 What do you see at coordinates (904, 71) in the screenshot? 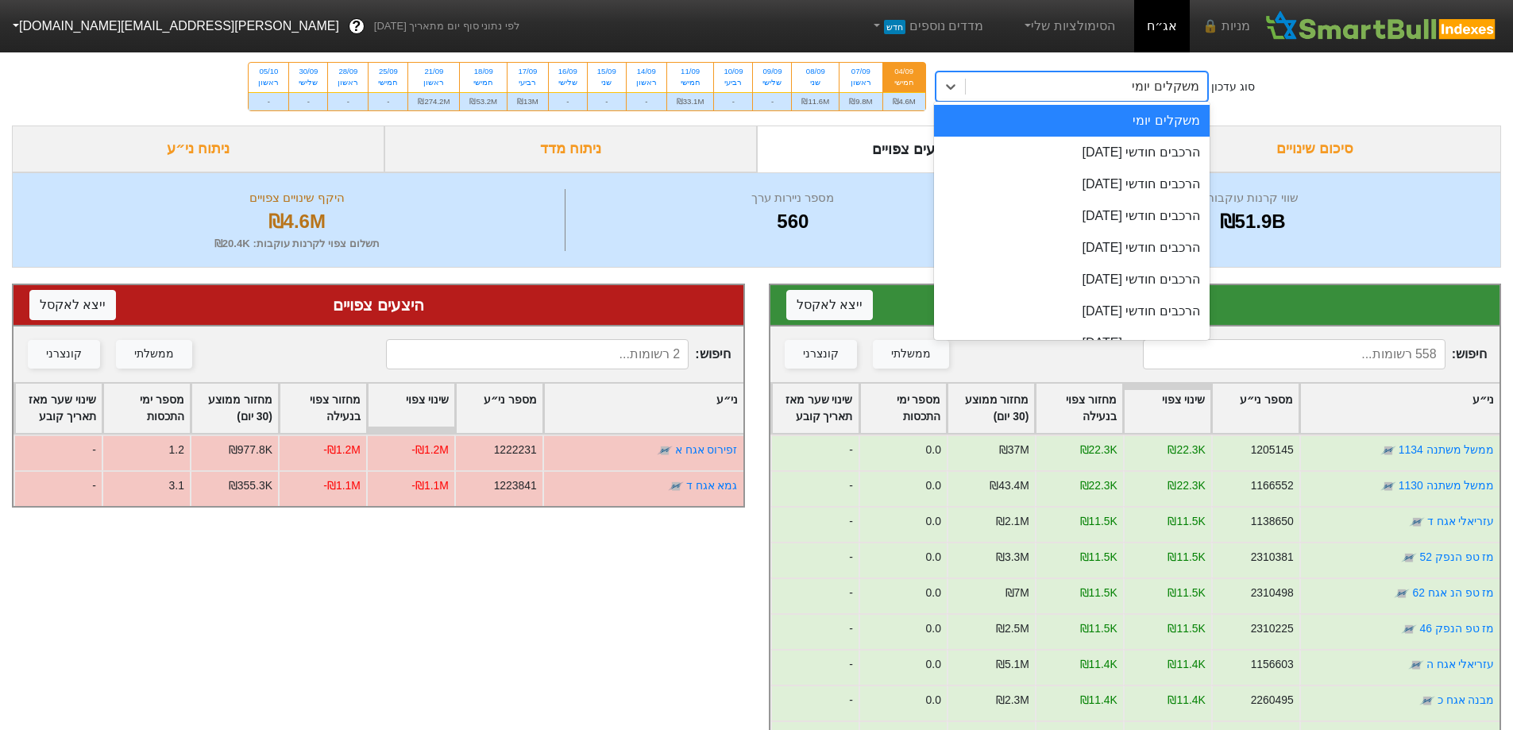
I see `div: 04/09` at bounding box center [904, 71].